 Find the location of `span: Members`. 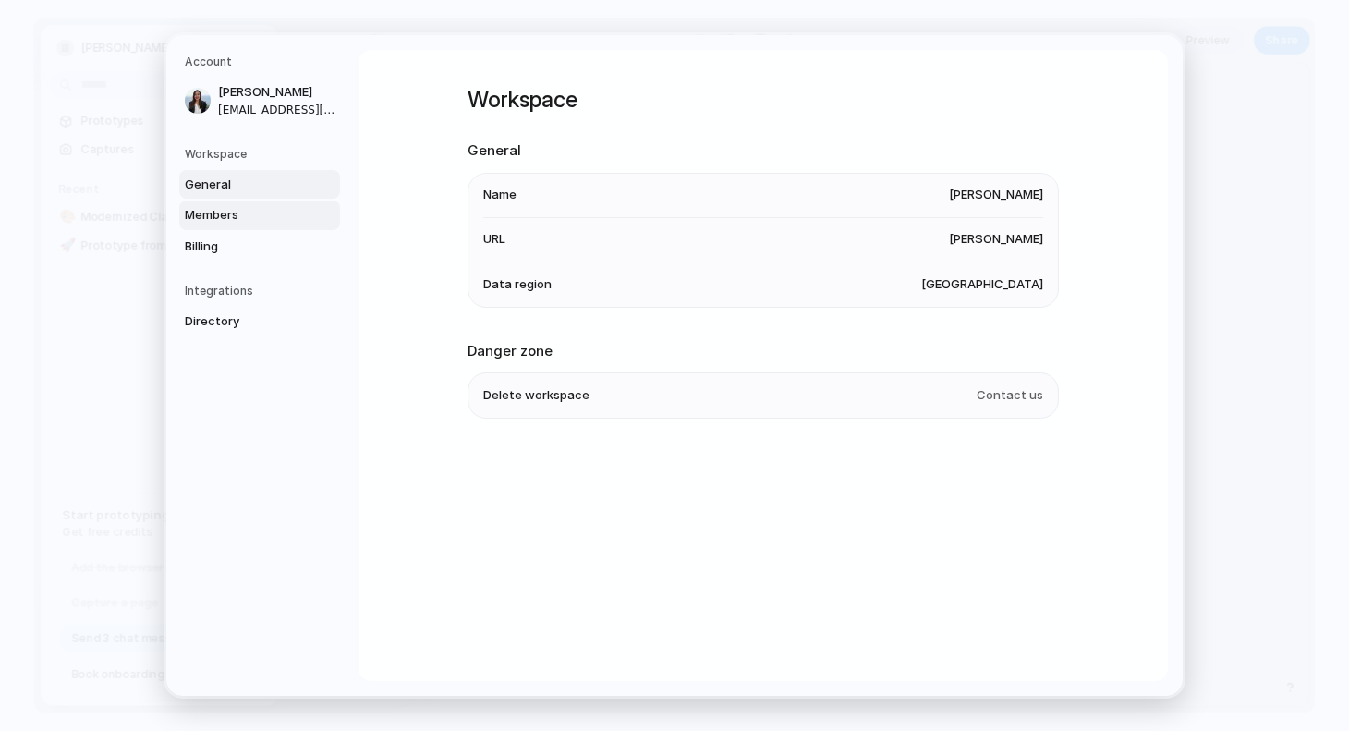

span: Members is located at coordinates (244, 215).